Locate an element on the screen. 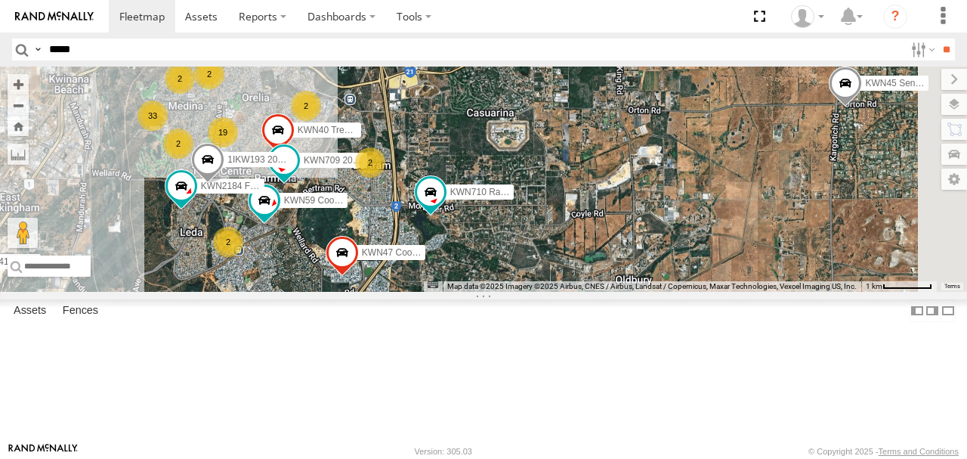 The width and height of the screenshot is (967, 459). label: Hide Summary Table is located at coordinates (948, 310).